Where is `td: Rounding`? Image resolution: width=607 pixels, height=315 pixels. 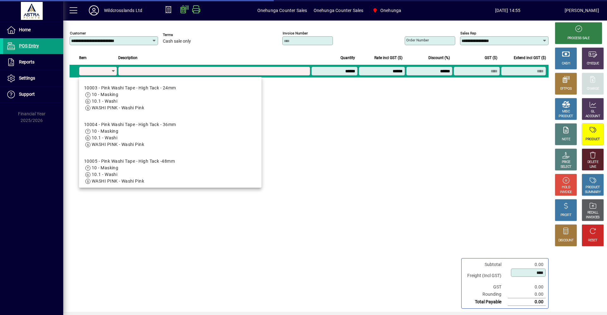 td: Rounding is located at coordinates (486, 295).